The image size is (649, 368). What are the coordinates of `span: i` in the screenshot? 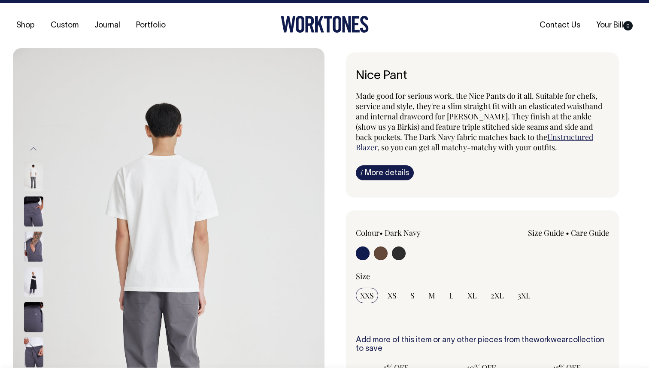 It's located at (361, 172).